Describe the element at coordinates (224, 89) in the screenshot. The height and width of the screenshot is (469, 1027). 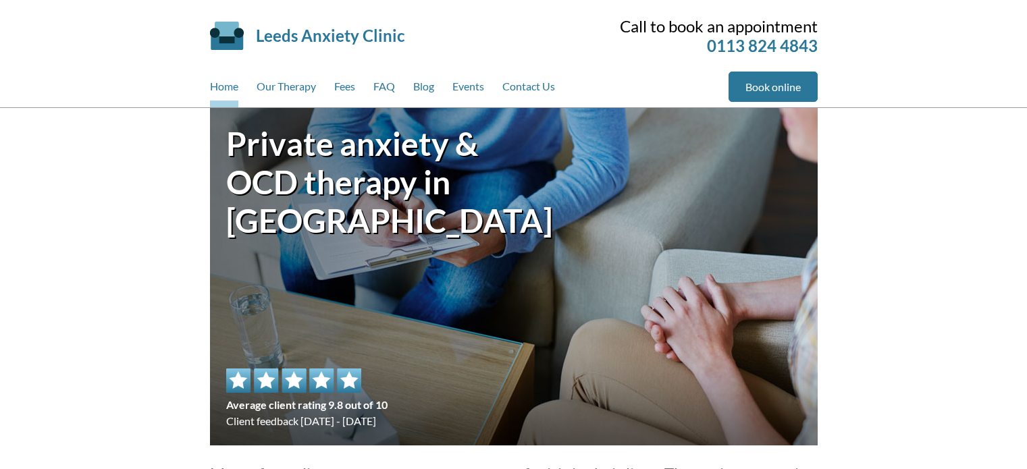
I see `a: Home` at that location.